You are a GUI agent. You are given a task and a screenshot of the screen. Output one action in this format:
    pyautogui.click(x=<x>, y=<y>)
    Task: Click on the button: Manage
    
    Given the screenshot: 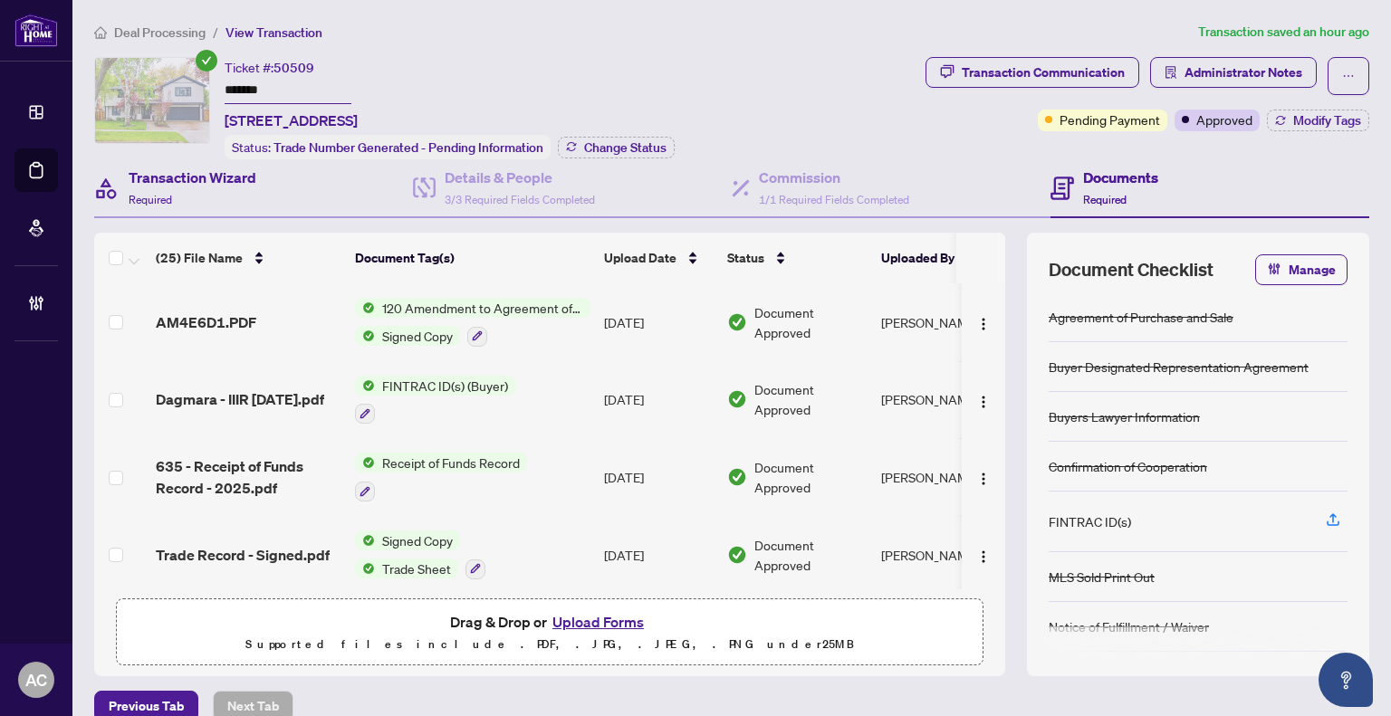 What is the action you would take?
    pyautogui.click(x=1301, y=270)
    